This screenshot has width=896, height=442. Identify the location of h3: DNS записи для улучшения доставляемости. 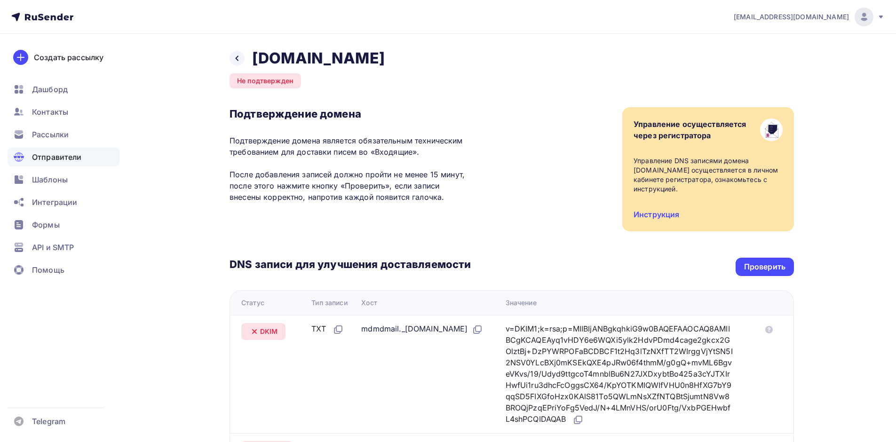
(350, 265).